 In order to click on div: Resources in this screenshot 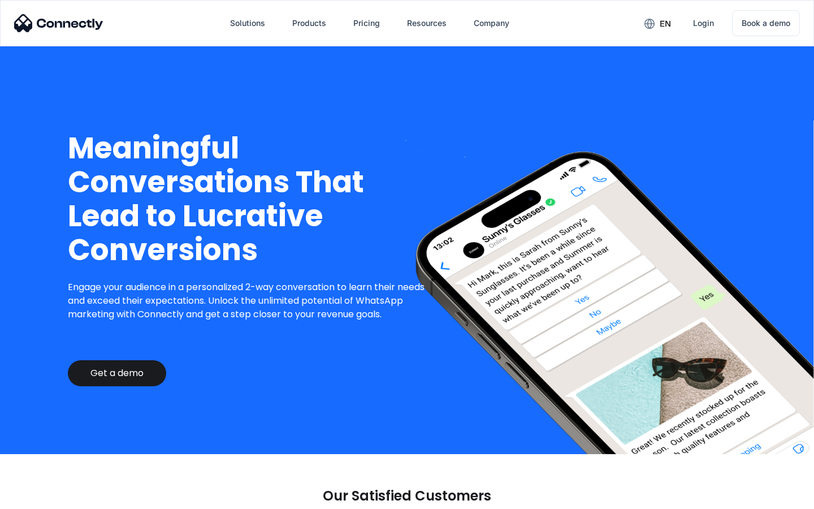, I will do `click(427, 23)`.